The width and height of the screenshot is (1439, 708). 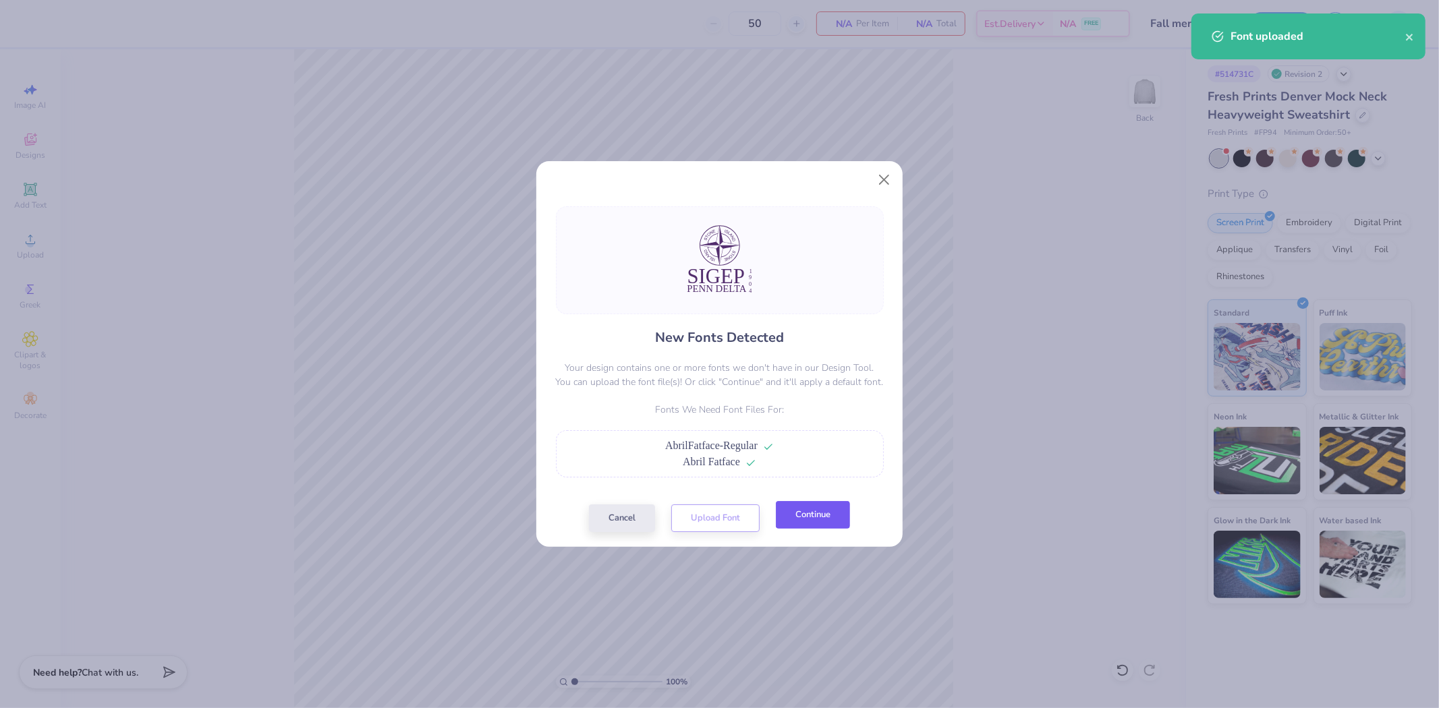 I want to click on button: Close, so click(x=884, y=179).